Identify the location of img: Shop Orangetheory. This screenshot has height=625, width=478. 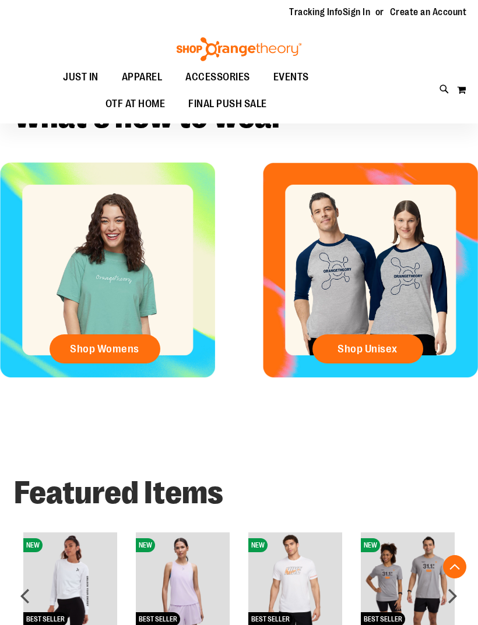
(239, 50).